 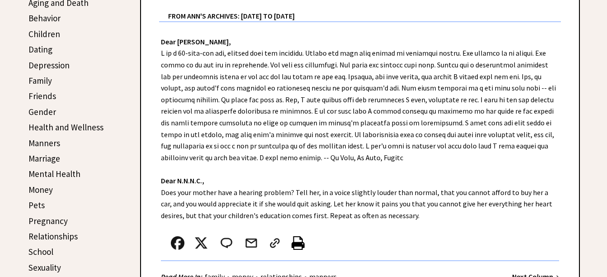 What do you see at coordinates (40, 80) in the screenshot?
I see `a: Family` at bounding box center [40, 80].